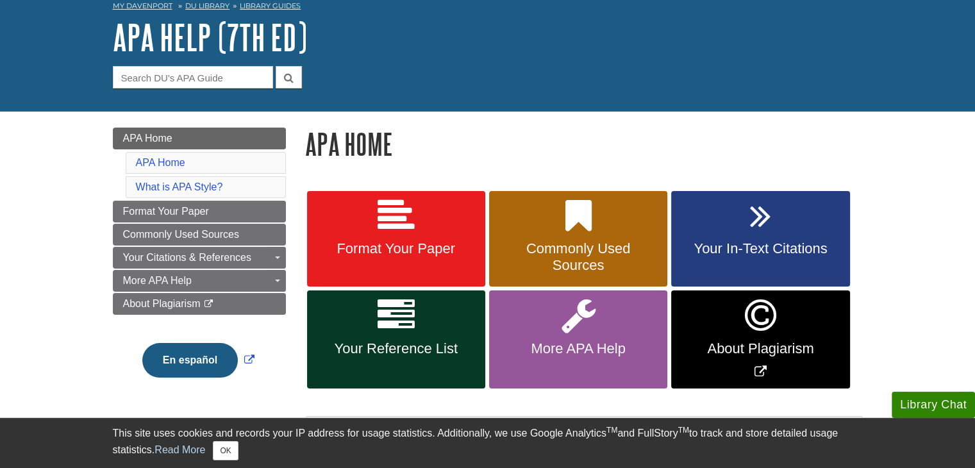  What do you see at coordinates (761, 249) in the screenshot?
I see `span: Your In-Text Citations` at bounding box center [761, 249].